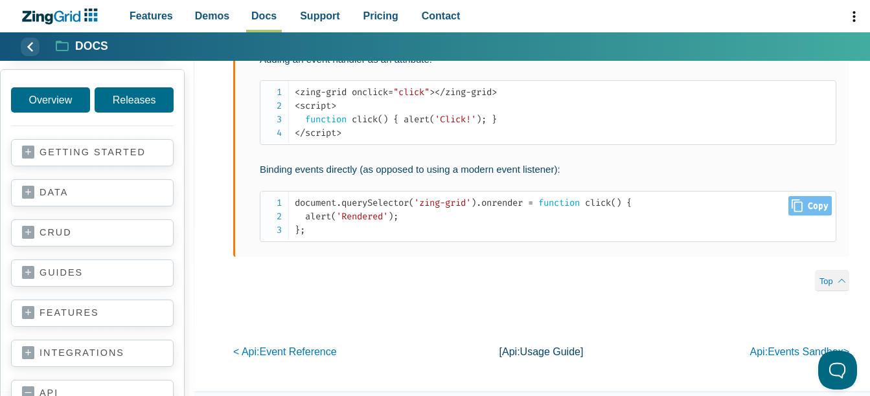 The width and height of the screenshot is (870, 396). What do you see at coordinates (502, 203) in the screenshot?
I see `span: onrender` at bounding box center [502, 203].